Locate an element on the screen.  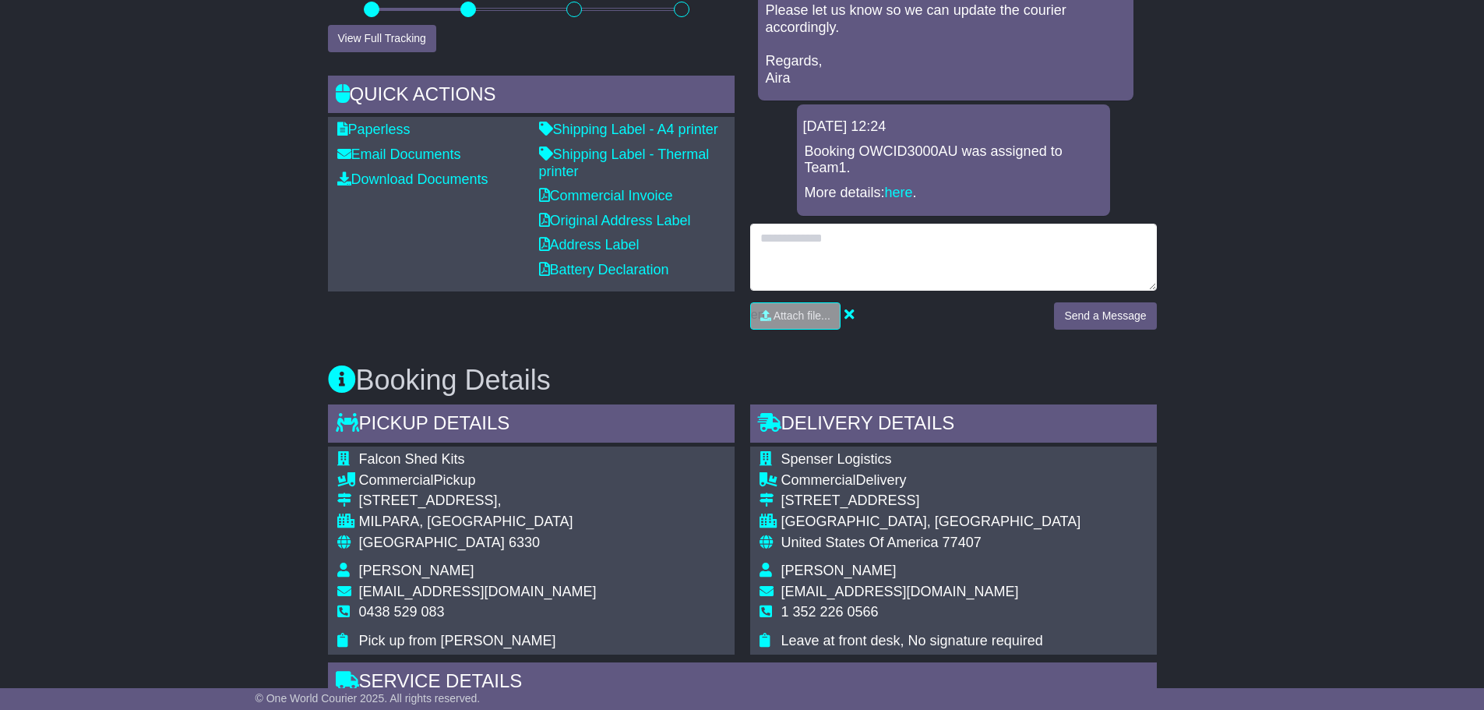
span: 1 352 226 0566 is located at coordinates (830, 611).